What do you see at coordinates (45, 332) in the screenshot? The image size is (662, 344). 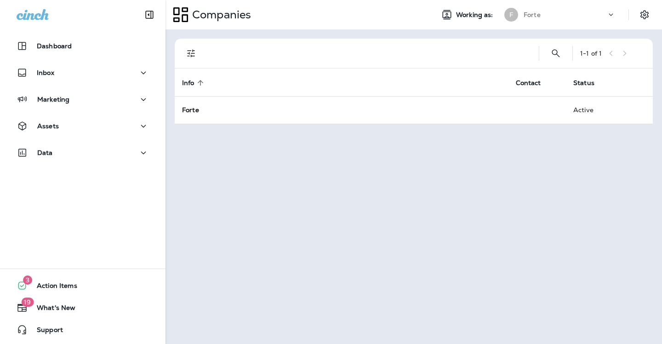 I see `span: Support` at bounding box center [45, 332].